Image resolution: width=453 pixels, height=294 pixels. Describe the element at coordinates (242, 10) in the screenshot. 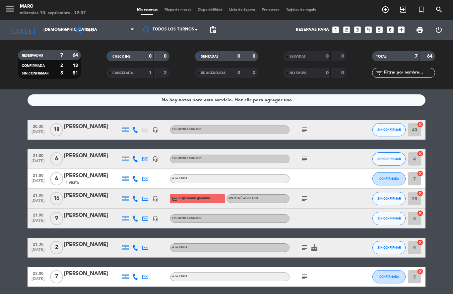

I see `span: Lista de Espera` at that location.